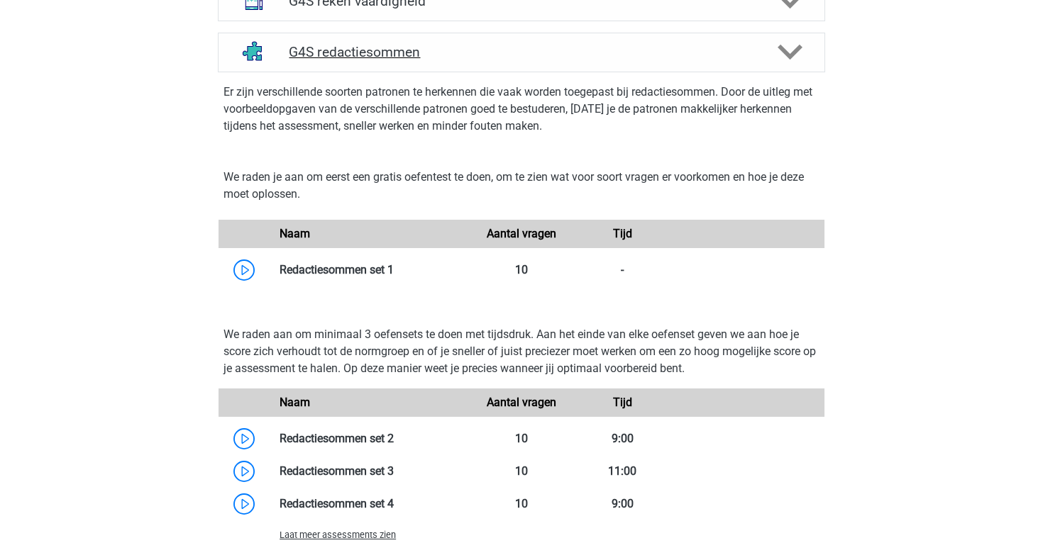  Describe the element at coordinates (370, 504) in the screenshot. I see `div: Redactiesommen set 4` at that location.